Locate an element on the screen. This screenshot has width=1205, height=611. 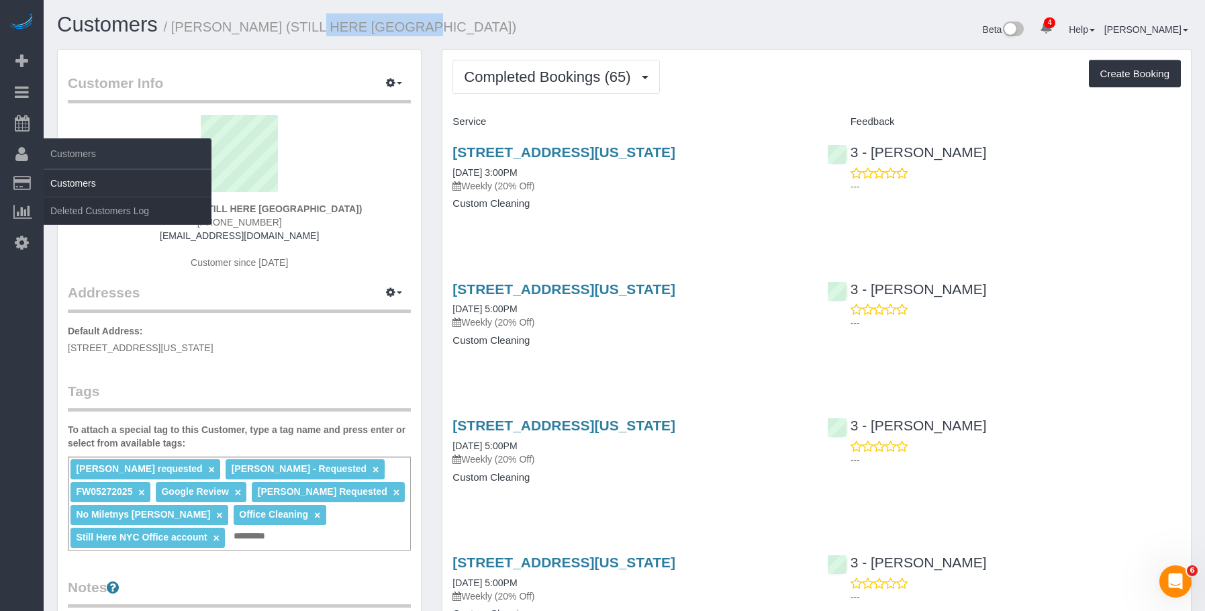
span: 6 is located at coordinates (1192, 571).